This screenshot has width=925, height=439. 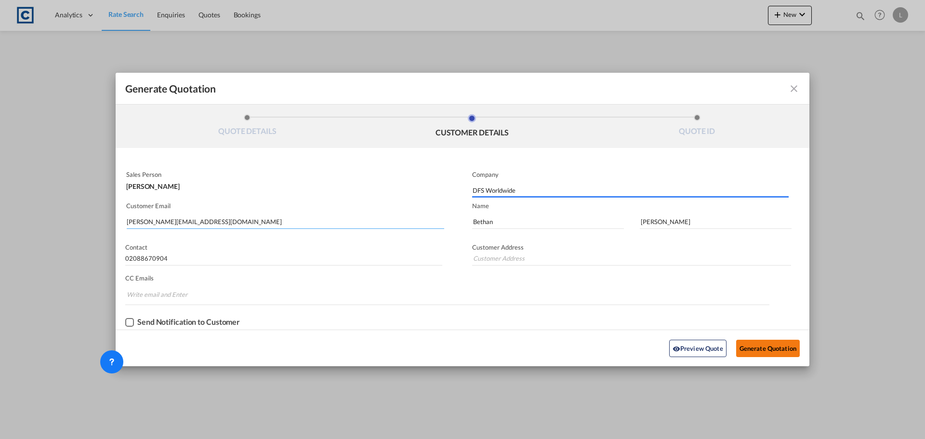 What do you see at coordinates (630, 174) in the screenshot?
I see `p: Company` at bounding box center [630, 174].